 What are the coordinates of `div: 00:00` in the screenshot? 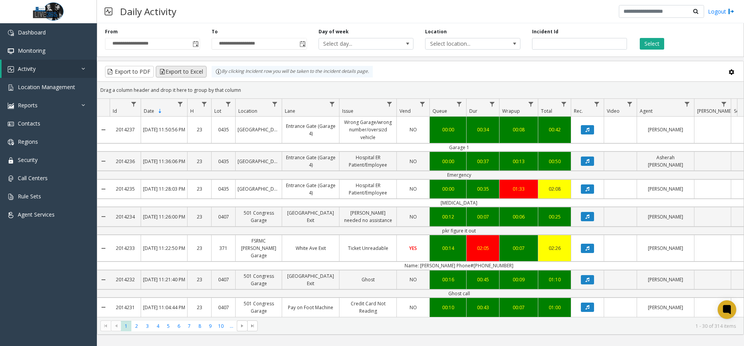 It's located at (448, 189).